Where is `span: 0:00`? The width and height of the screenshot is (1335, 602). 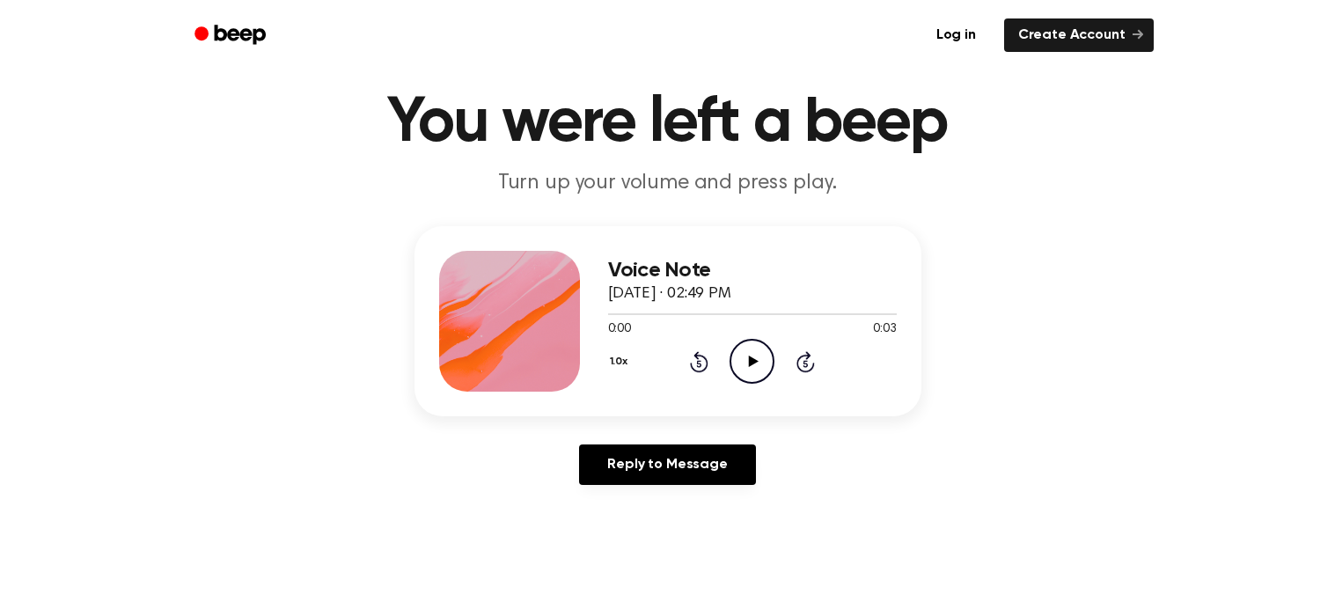
span: 0:00 is located at coordinates (619, 329).